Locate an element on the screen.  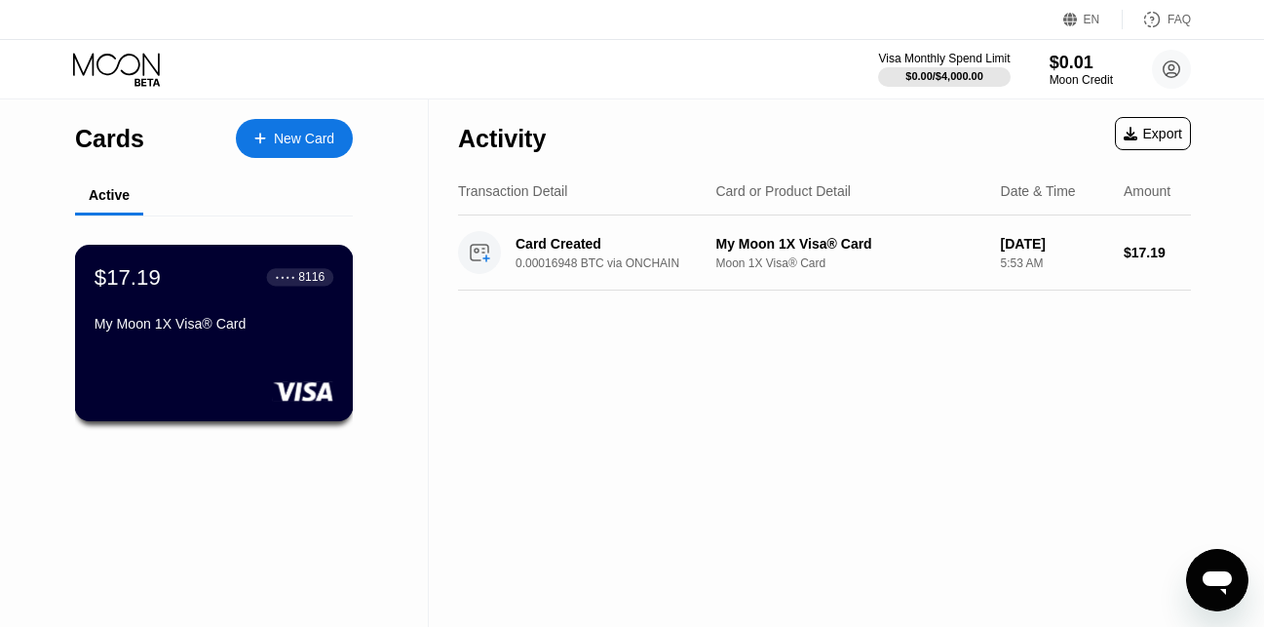
div: Export is located at coordinates (1153, 133).